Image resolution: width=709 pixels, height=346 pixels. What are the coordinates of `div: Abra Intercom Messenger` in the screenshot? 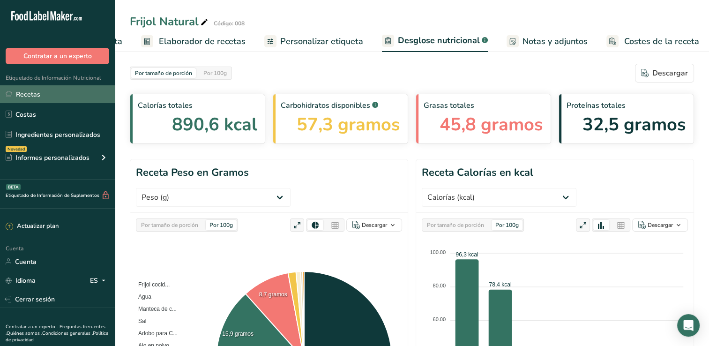 It's located at (688, 325).